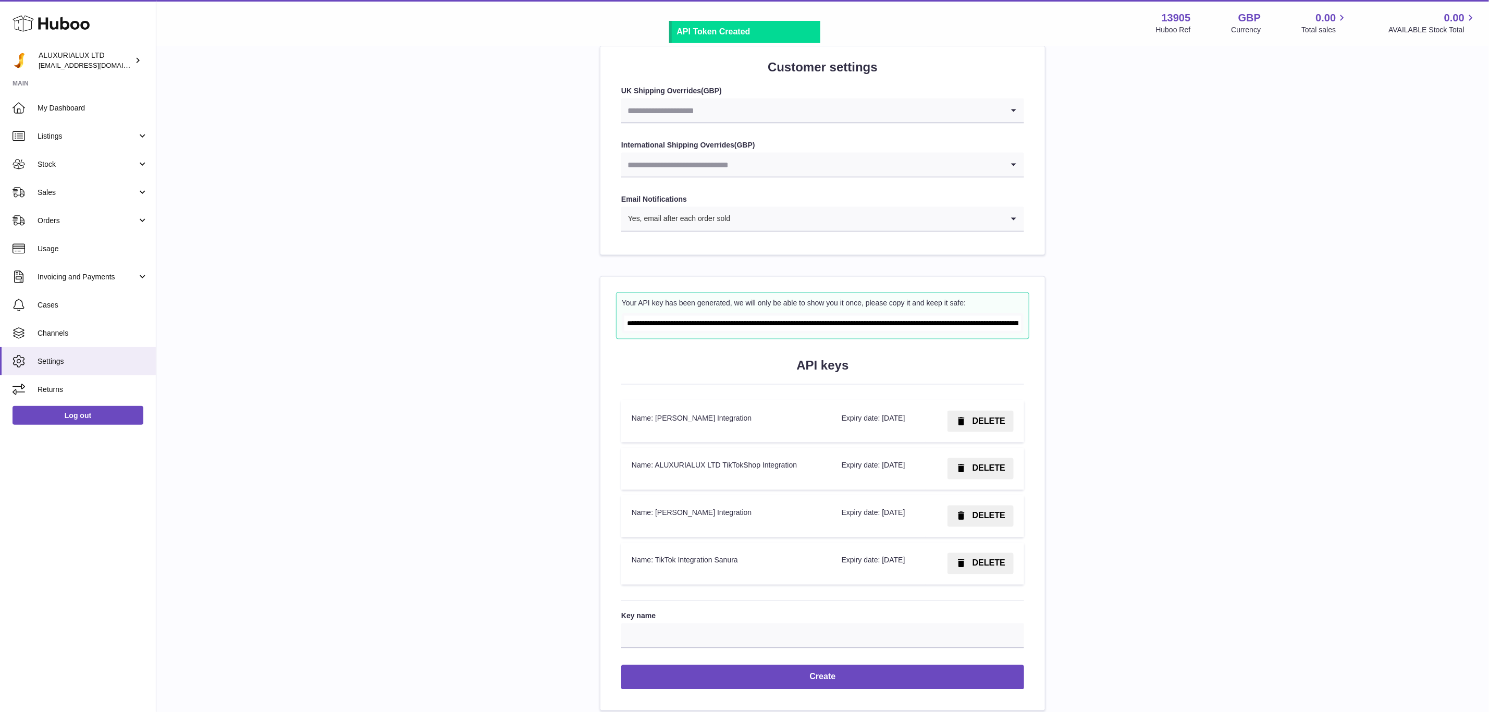 The height and width of the screenshot is (712, 1489). What do you see at coordinates (1246, 30) in the screenshot?
I see `div: Currency` at bounding box center [1246, 30].